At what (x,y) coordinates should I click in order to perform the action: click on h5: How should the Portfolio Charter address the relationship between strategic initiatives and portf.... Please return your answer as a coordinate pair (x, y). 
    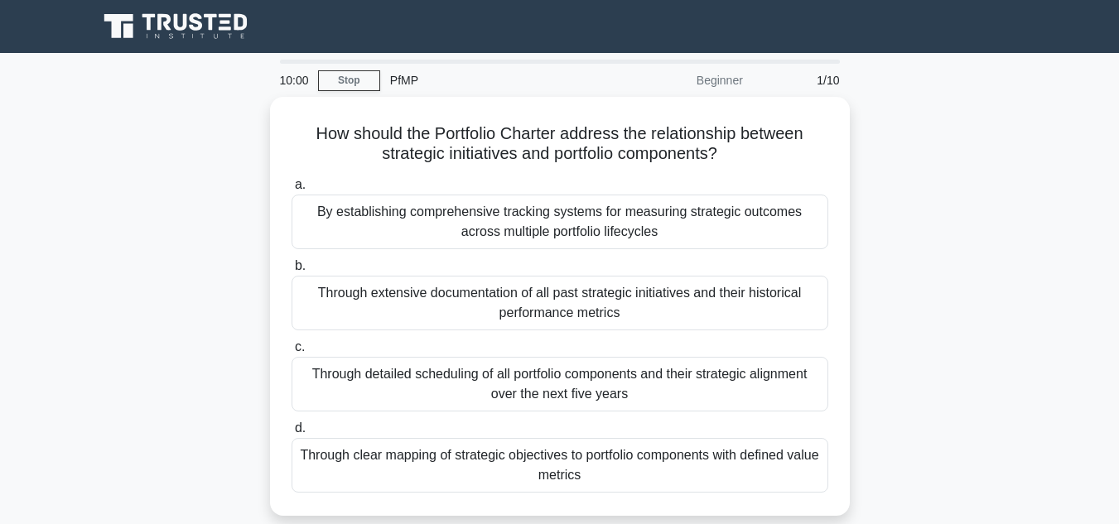
    Looking at the image, I should click on (560, 144).